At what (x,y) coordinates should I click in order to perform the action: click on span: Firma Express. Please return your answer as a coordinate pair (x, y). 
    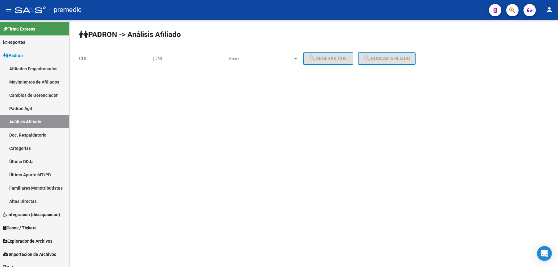
    Looking at the image, I should click on (19, 29).